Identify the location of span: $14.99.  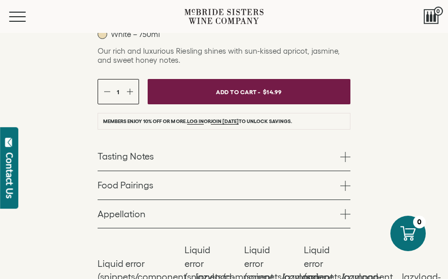
(273, 92).